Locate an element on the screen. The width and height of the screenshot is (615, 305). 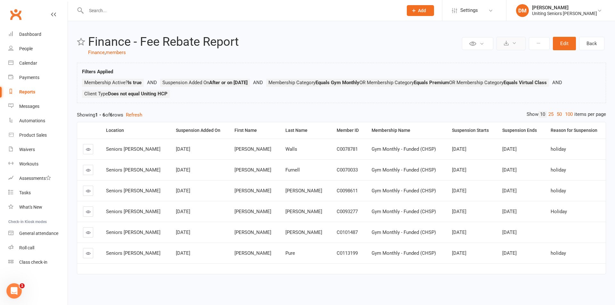
span: OR Membership Category is located at coordinates (404, 83).